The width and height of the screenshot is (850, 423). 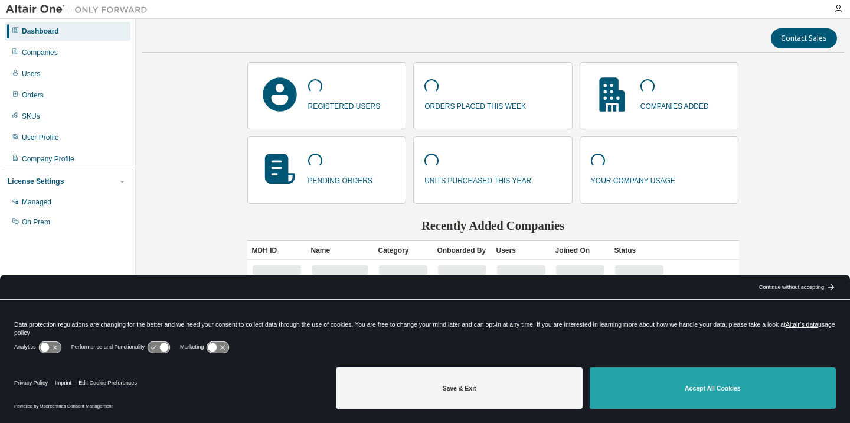 What do you see at coordinates (462, 250) in the screenshot?
I see `div: Onboarded By` at bounding box center [462, 250].